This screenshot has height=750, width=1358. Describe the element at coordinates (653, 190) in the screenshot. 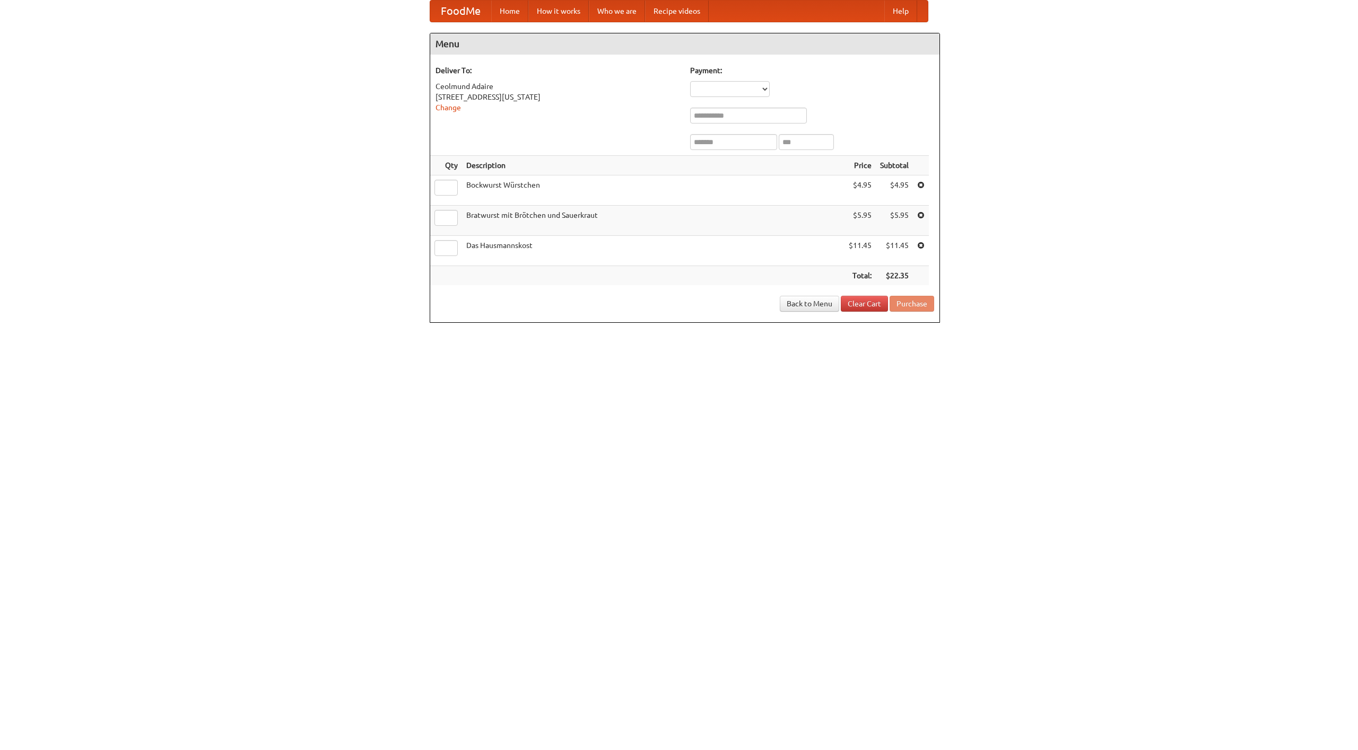

I see `td: Bockwurst Würstchen` at that location.